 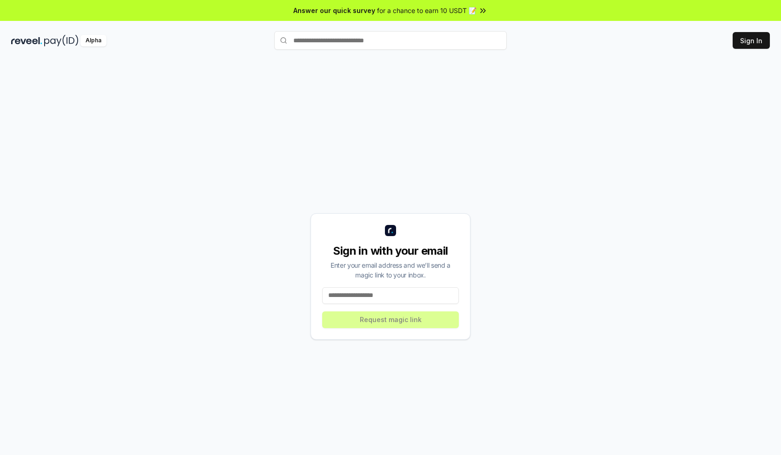 What do you see at coordinates (390, 231) in the screenshot?
I see `img: logo_small` at bounding box center [390, 231].